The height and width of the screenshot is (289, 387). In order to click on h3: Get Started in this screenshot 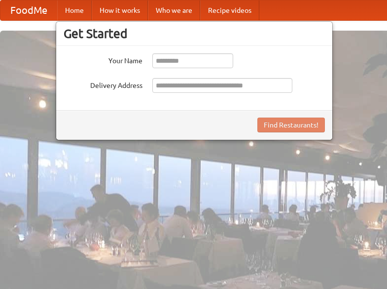, I will do `click(194, 34)`.